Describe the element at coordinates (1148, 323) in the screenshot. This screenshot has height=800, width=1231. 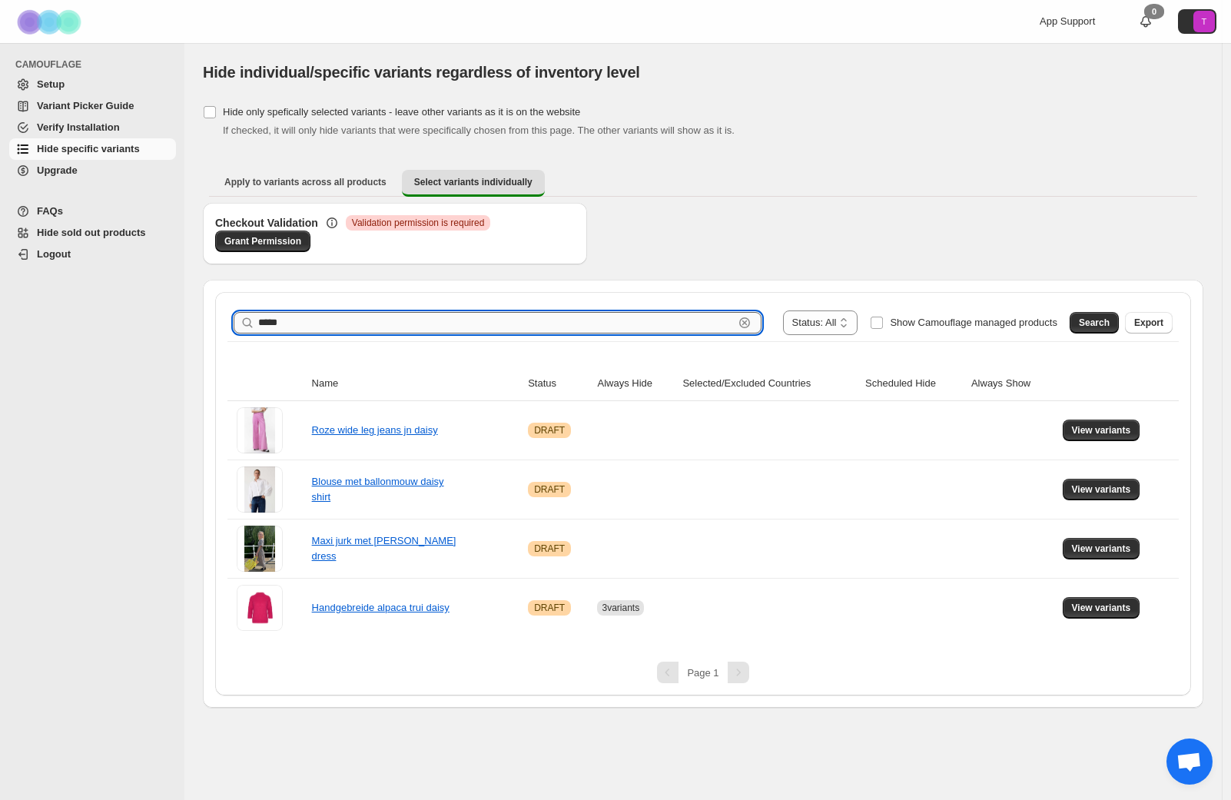
I see `span: Export` at that location.